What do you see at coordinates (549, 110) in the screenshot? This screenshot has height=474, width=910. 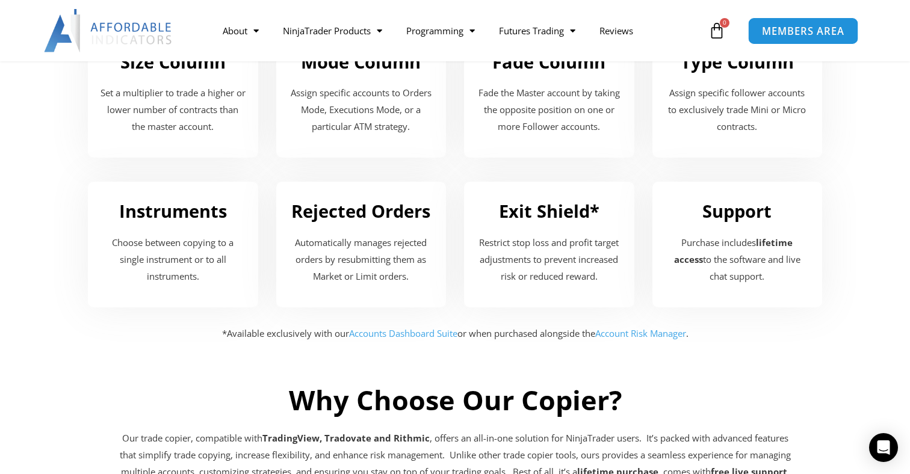 I see `p: Fade the Master account by taking the opposite position on one or more Follower accounts.` at bounding box center [549, 110].